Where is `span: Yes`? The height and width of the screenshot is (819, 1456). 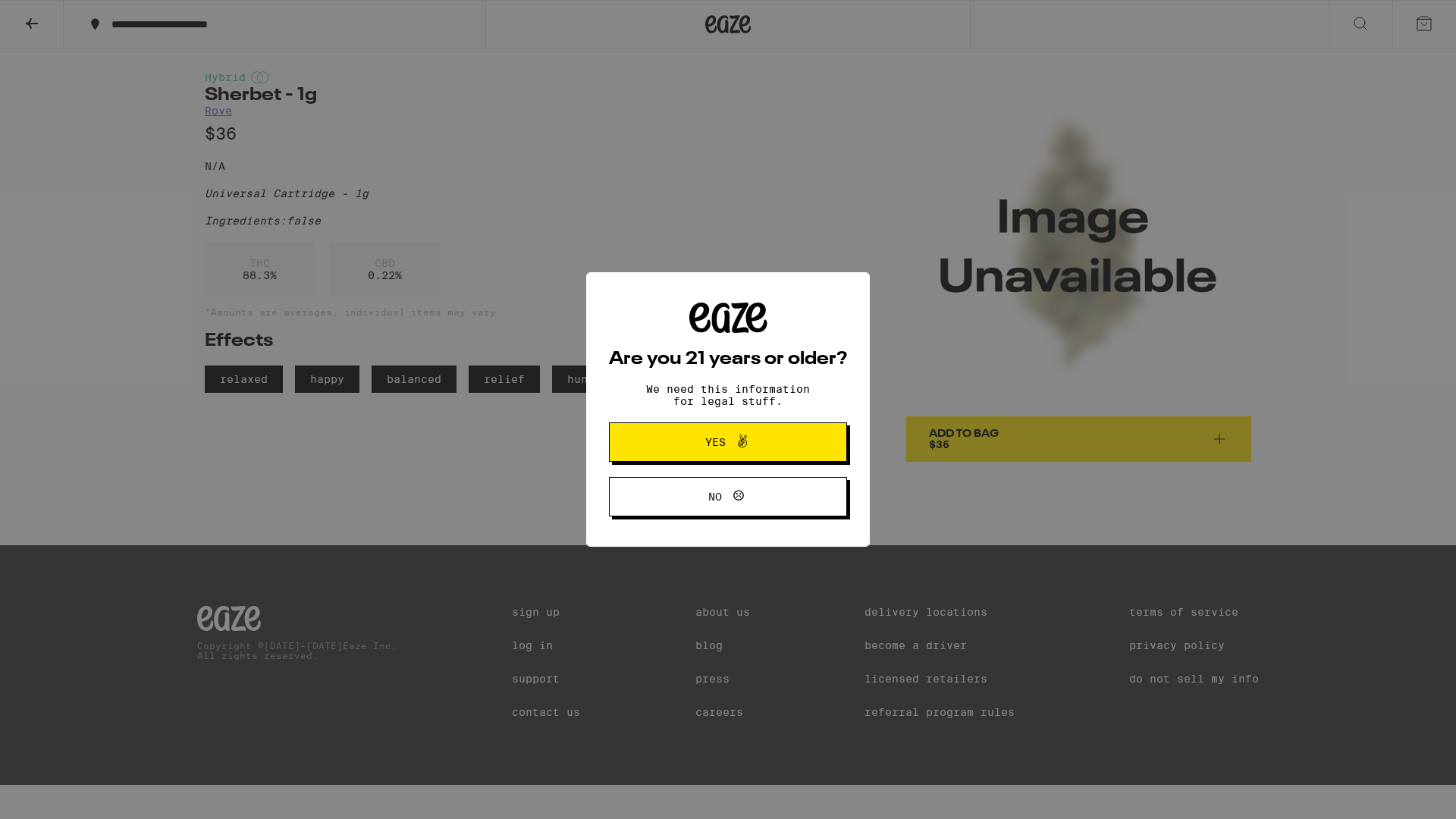
span: Yes is located at coordinates (715, 442).